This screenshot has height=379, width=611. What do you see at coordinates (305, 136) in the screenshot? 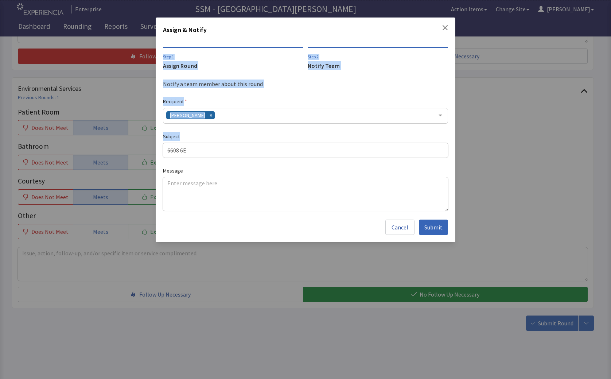
I see `label: Subject` at bounding box center [305, 136].